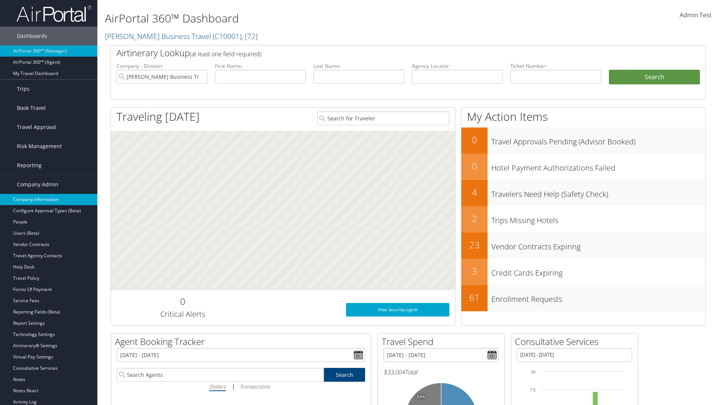  I want to click on span: Dashboards, so click(32, 36).